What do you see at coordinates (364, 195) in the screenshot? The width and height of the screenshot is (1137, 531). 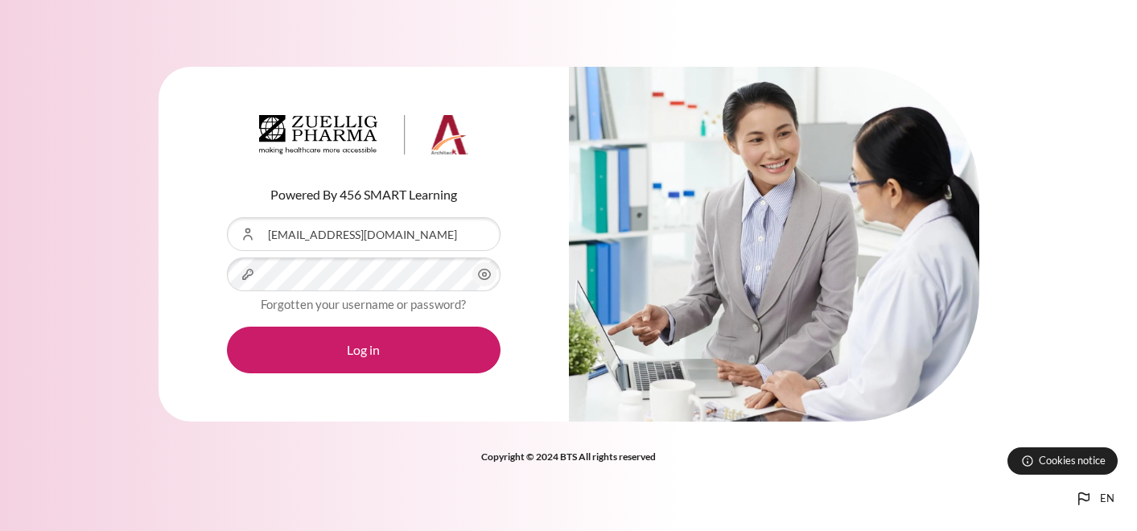 I see `p: Powered By 456 SMART Learning` at bounding box center [364, 195].